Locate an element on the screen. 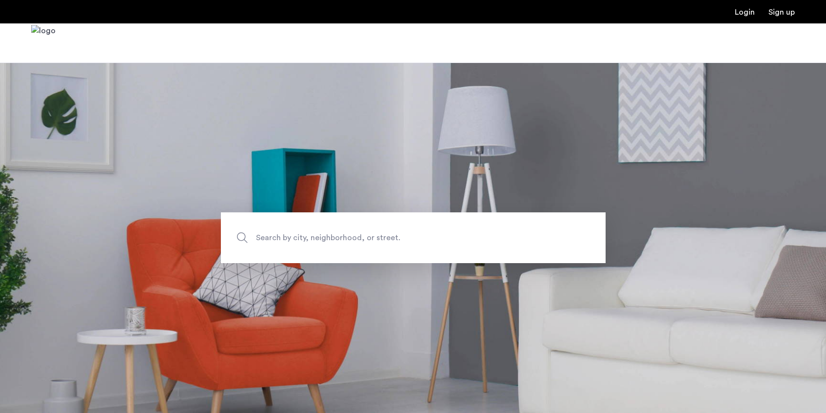 The width and height of the screenshot is (826, 413). a: Cazamio Logo is located at coordinates (43, 43).